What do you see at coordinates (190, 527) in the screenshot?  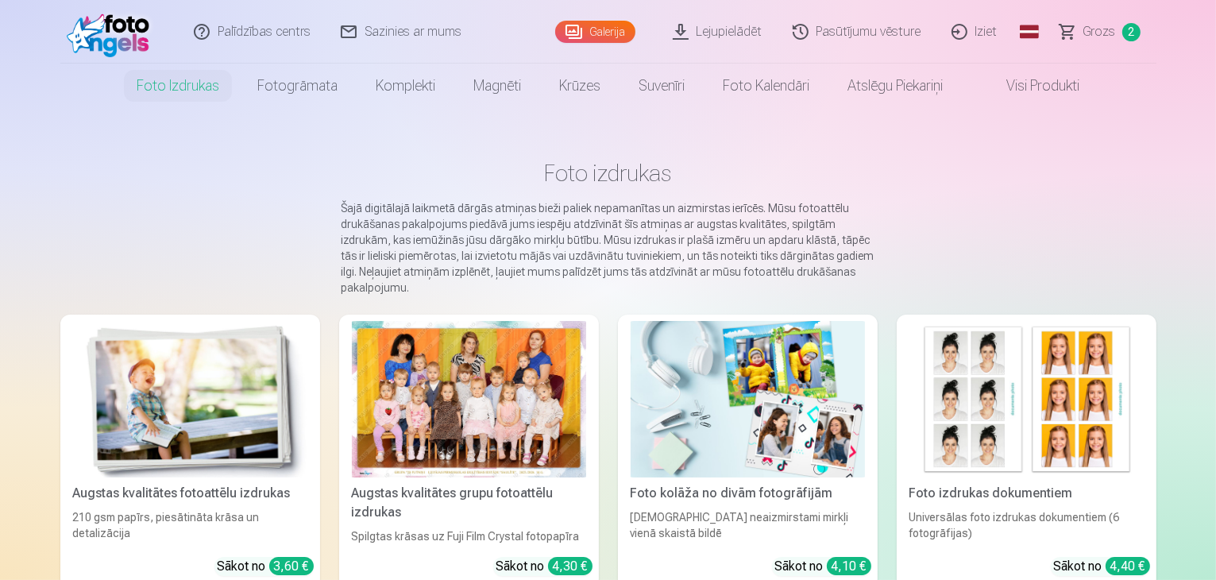 I see `div: 210 gsm papīrs, piesātināta krāsa un detalizācija` at bounding box center [190, 527].